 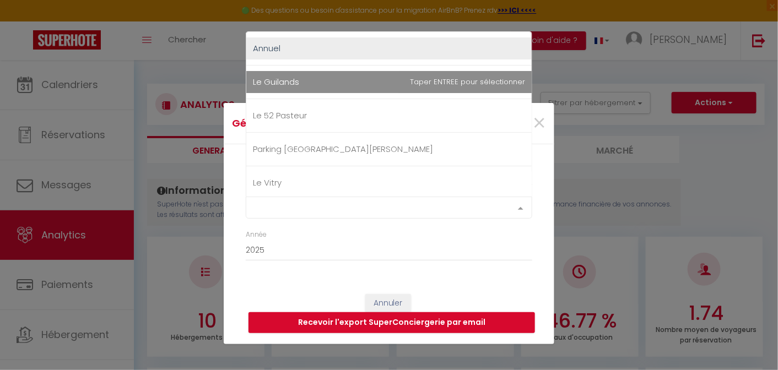 I want to click on button: Close, so click(x=539, y=123).